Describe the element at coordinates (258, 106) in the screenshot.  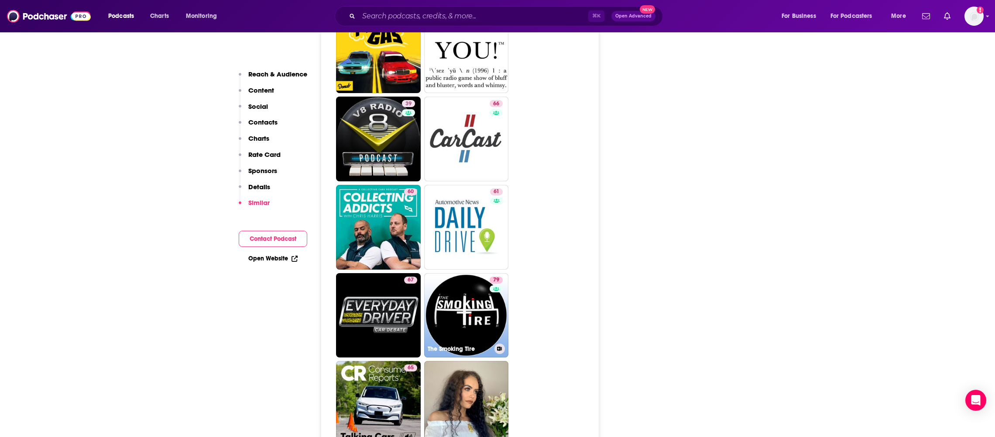
I see `p: Social` at that location.